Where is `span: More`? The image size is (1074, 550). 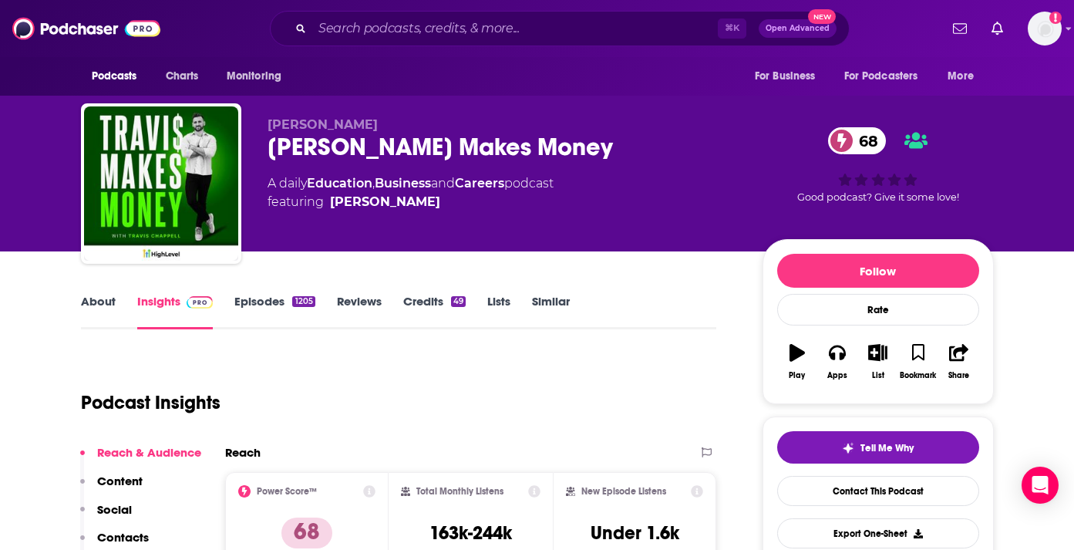
span: More is located at coordinates (960, 76).